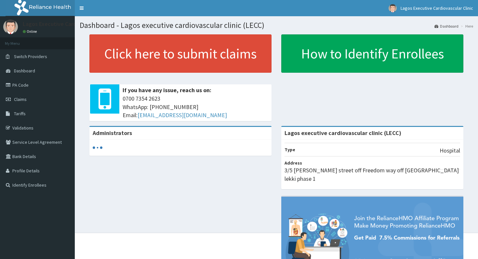 This screenshot has width=478, height=259. What do you see at coordinates (446, 26) in the screenshot?
I see `a: Dashboard` at bounding box center [446, 26].